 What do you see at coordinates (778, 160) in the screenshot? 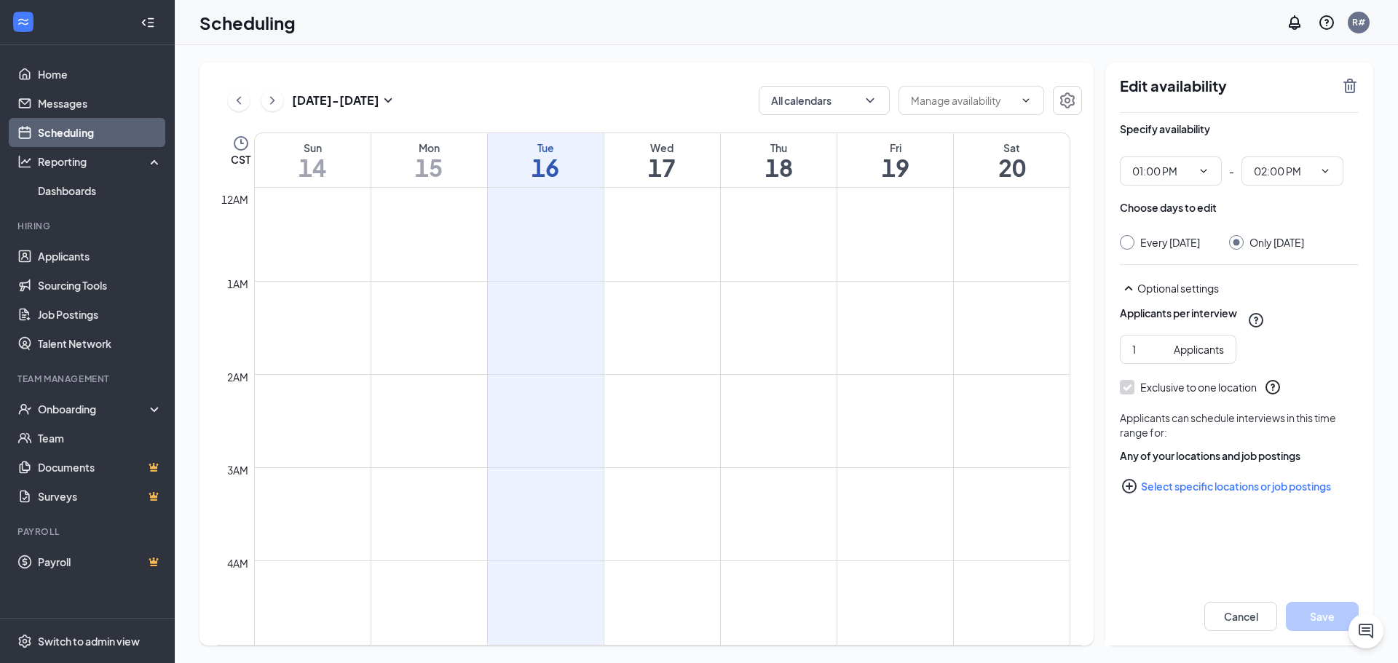
I see `a: September 18, 2025` at bounding box center [778, 160].